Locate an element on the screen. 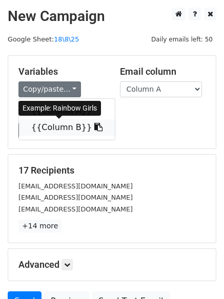 The height and width of the screenshot is (299, 224). a: Daily emails left: 50 is located at coordinates (182, 39).